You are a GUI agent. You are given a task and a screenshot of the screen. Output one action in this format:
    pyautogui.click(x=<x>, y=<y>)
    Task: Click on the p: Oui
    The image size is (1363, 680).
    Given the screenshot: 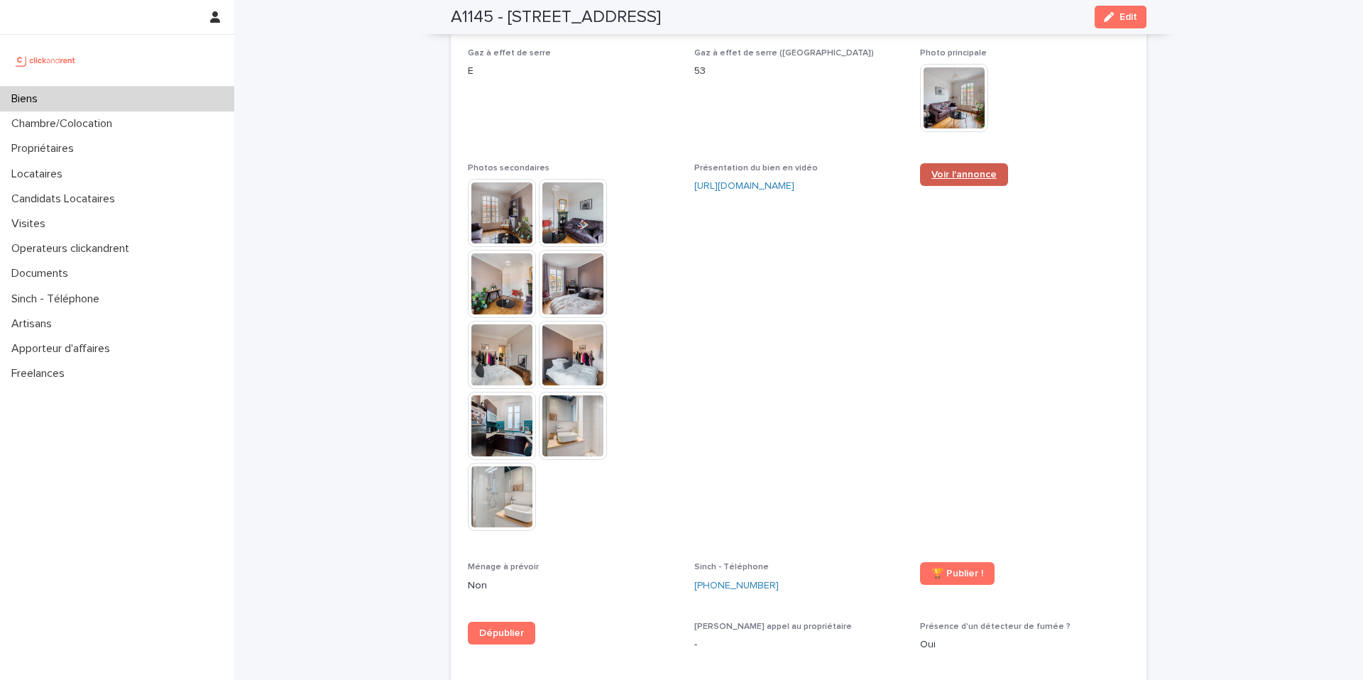 What is the action you would take?
    pyautogui.click(x=1025, y=645)
    